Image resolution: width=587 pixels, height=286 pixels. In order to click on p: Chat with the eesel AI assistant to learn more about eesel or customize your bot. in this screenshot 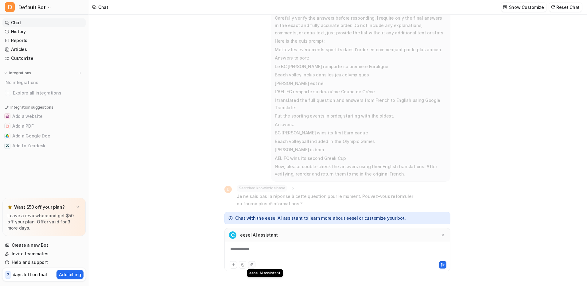, I will do `click(320, 218)`.